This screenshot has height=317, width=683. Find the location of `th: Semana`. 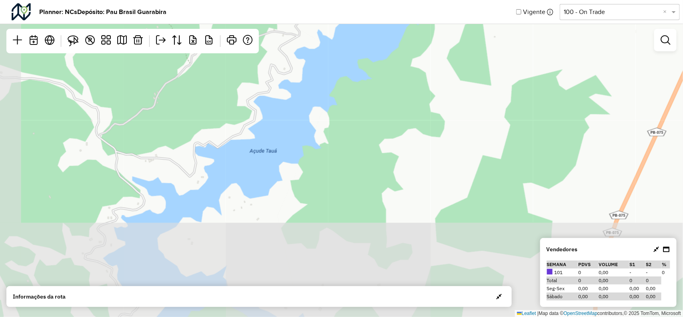

th: Semana is located at coordinates (562, 264).